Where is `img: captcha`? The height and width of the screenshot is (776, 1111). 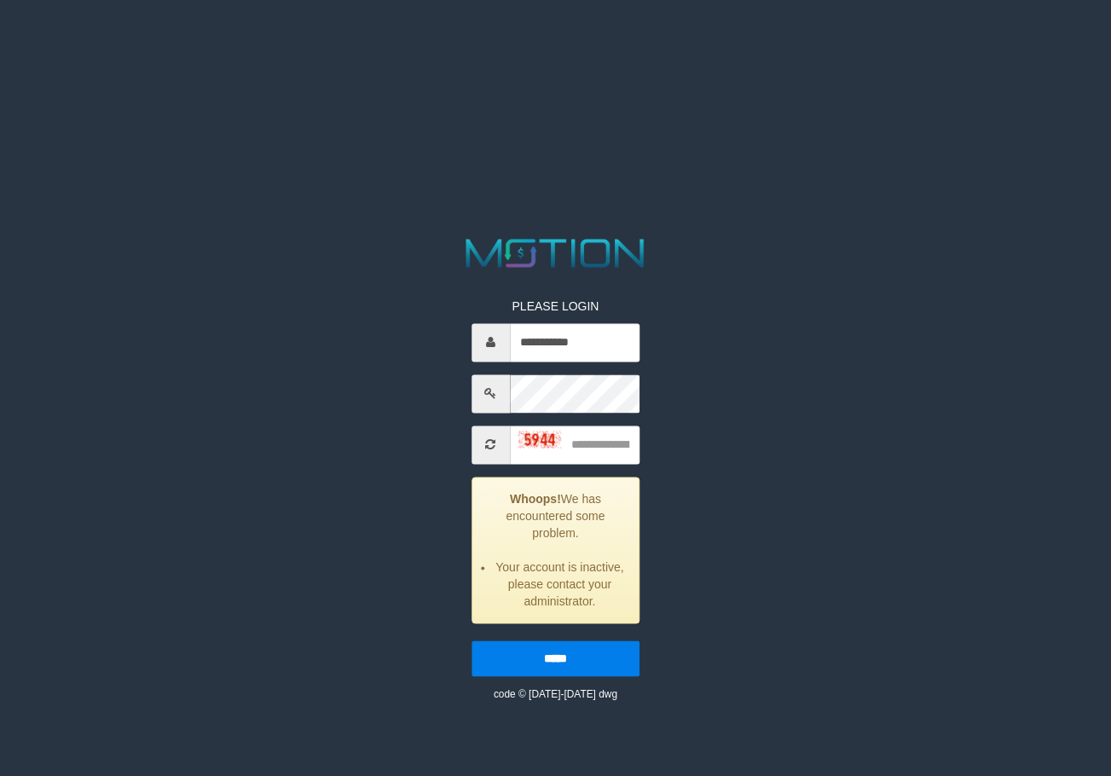 img: captcha is located at coordinates (540, 440).